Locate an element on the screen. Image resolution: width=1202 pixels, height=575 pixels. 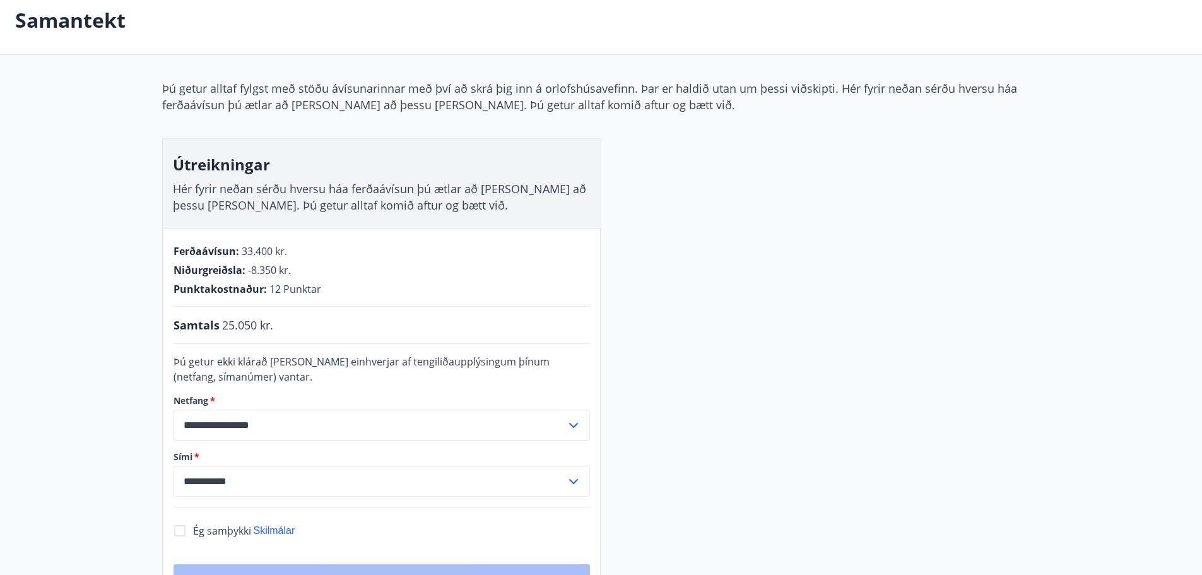
label: Netfang is located at coordinates (382, 401).